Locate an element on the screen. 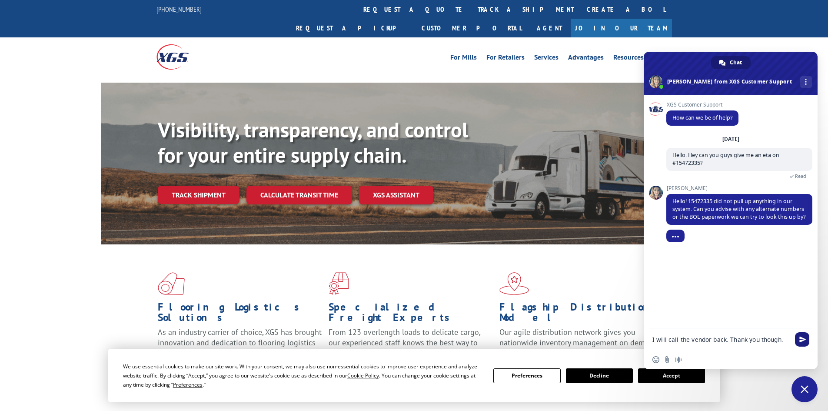 The width and height of the screenshot is (828, 411). span: Audio message is located at coordinates (678, 359).